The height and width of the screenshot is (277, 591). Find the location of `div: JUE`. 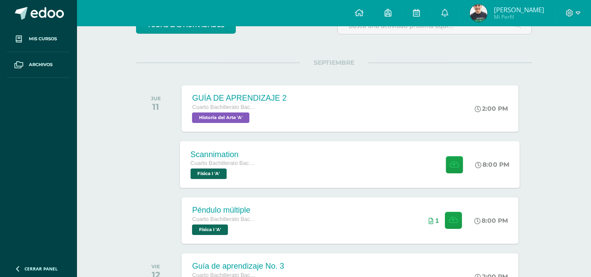

div: JUE is located at coordinates (156, 98).